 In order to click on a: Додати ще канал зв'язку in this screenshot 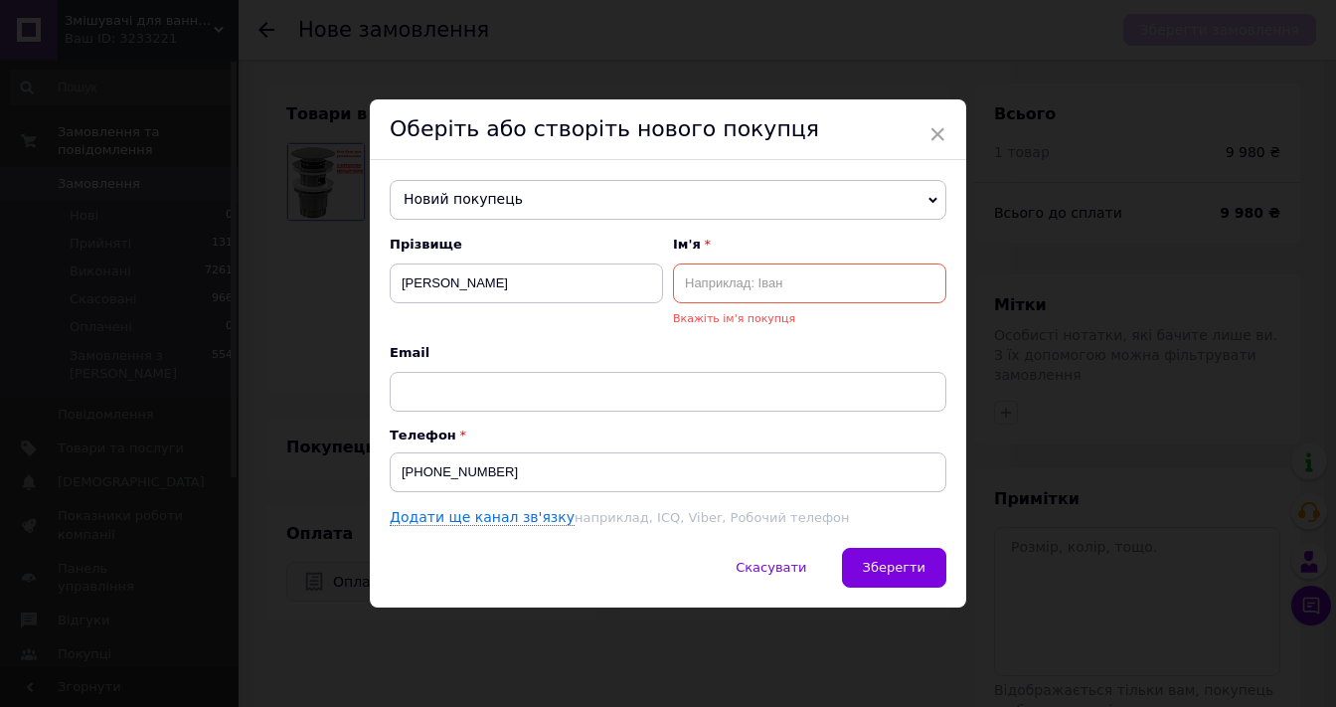, I will do `click(482, 517)`.